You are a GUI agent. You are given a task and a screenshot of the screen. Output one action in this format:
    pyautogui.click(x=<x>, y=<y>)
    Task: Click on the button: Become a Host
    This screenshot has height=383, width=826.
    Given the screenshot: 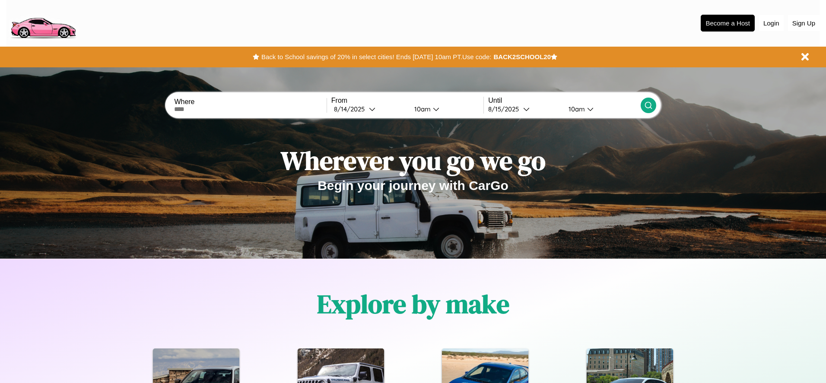 What is the action you would take?
    pyautogui.click(x=728, y=23)
    